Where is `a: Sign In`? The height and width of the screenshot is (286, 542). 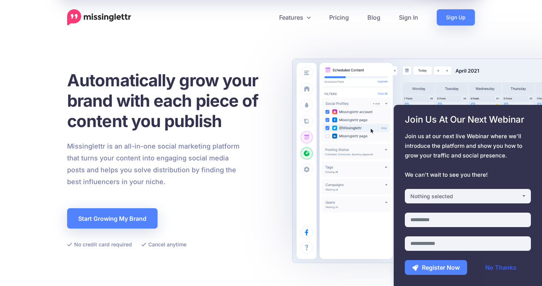
a: Sign In is located at coordinates (409, 17).